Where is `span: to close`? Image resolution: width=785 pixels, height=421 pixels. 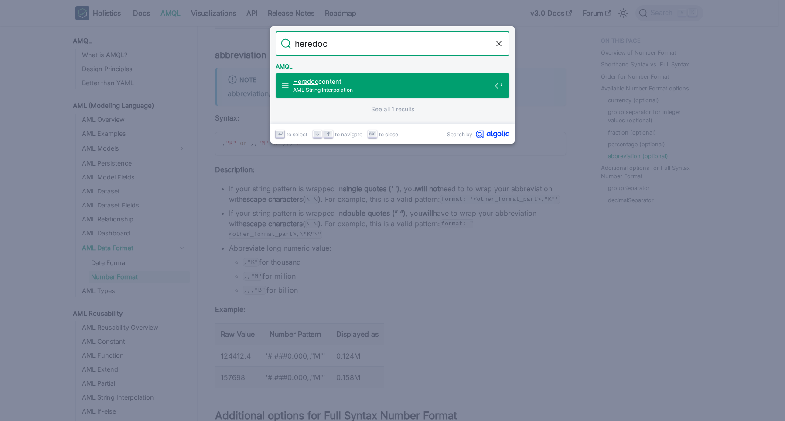 span: to close is located at coordinates (389, 134).